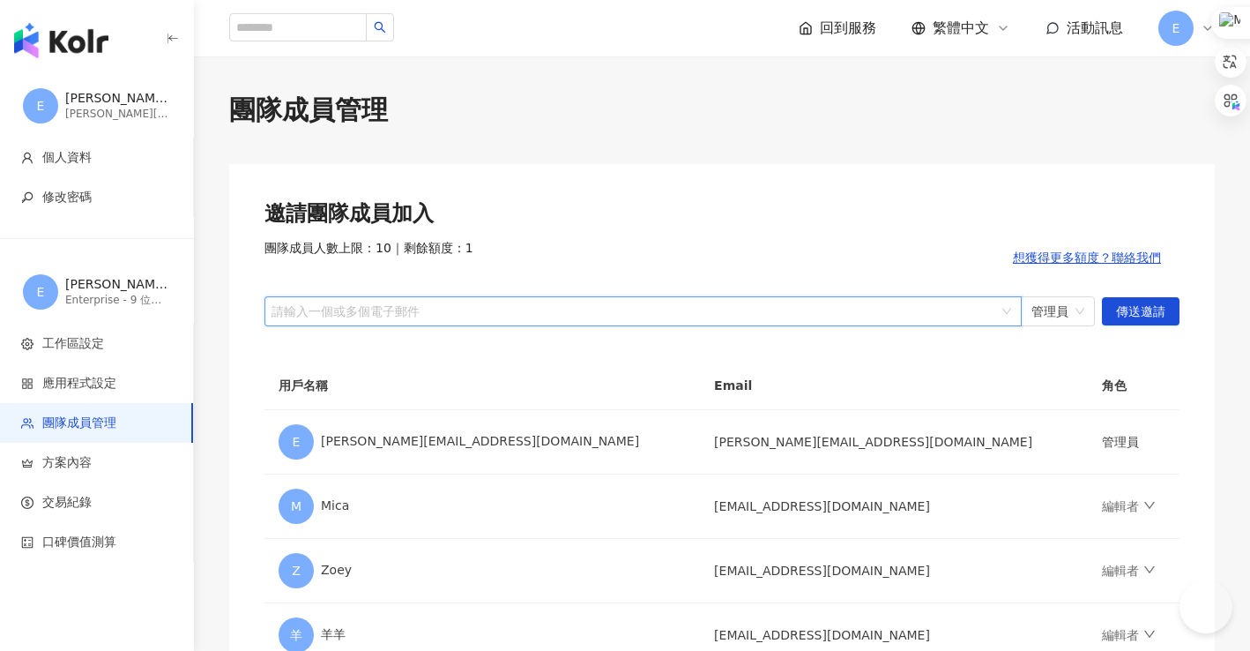 This screenshot has width=1250, height=651. What do you see at coordinates (722, 214) in the screenshot?
I see `div: 邀請團隊成員加入` at bounding box center [722, 214].